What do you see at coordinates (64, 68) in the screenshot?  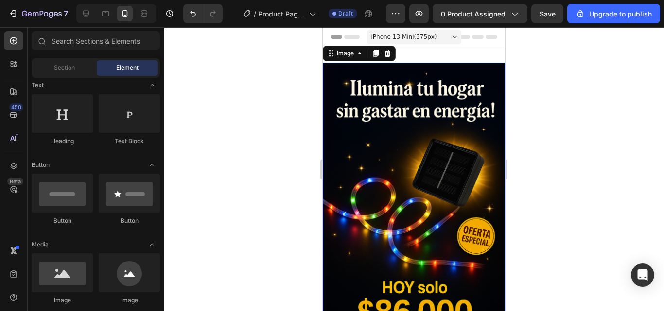 I see `span: Section` at bounding box center [64, 68].